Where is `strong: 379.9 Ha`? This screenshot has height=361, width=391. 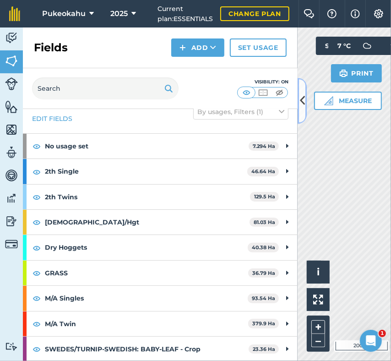
strong: 379.9 Ha is located at coordinates (264, 324).